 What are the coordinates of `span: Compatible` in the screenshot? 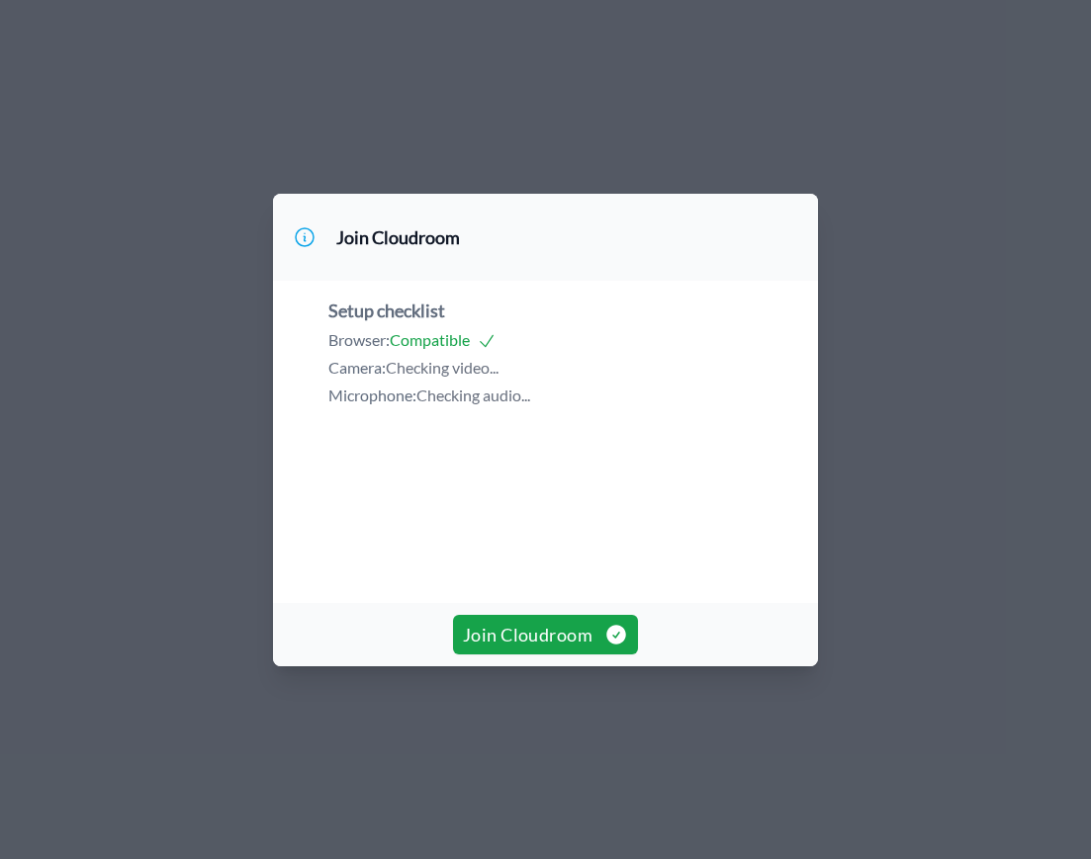 It's located at (443, 339).